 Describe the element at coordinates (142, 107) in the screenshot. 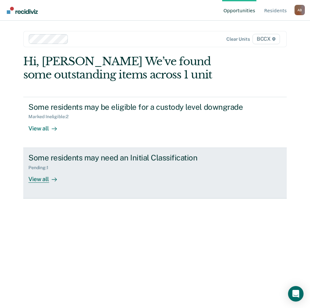

I see `div: Some residents may be eligible for a custody level downgrade` at that location.